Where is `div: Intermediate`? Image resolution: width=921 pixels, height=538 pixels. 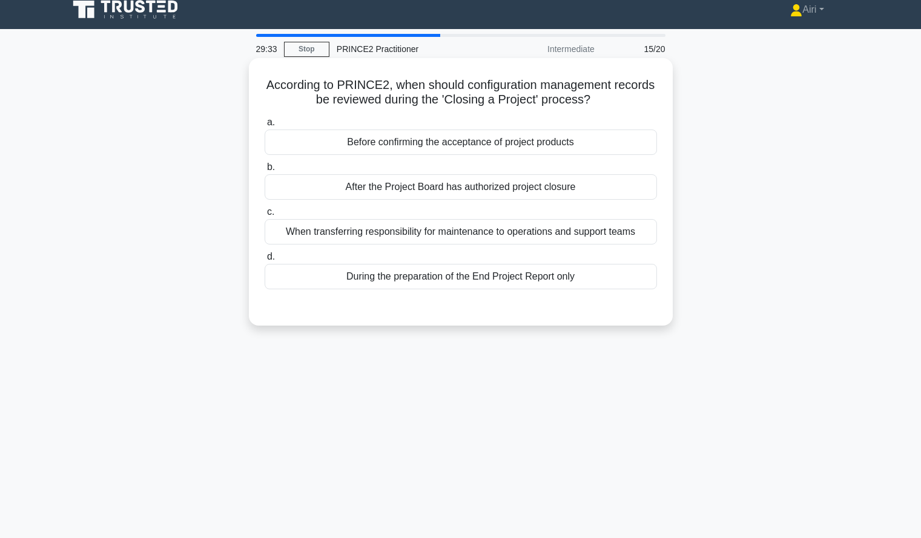
div: Intermediate is located at coordinates (549, 49).